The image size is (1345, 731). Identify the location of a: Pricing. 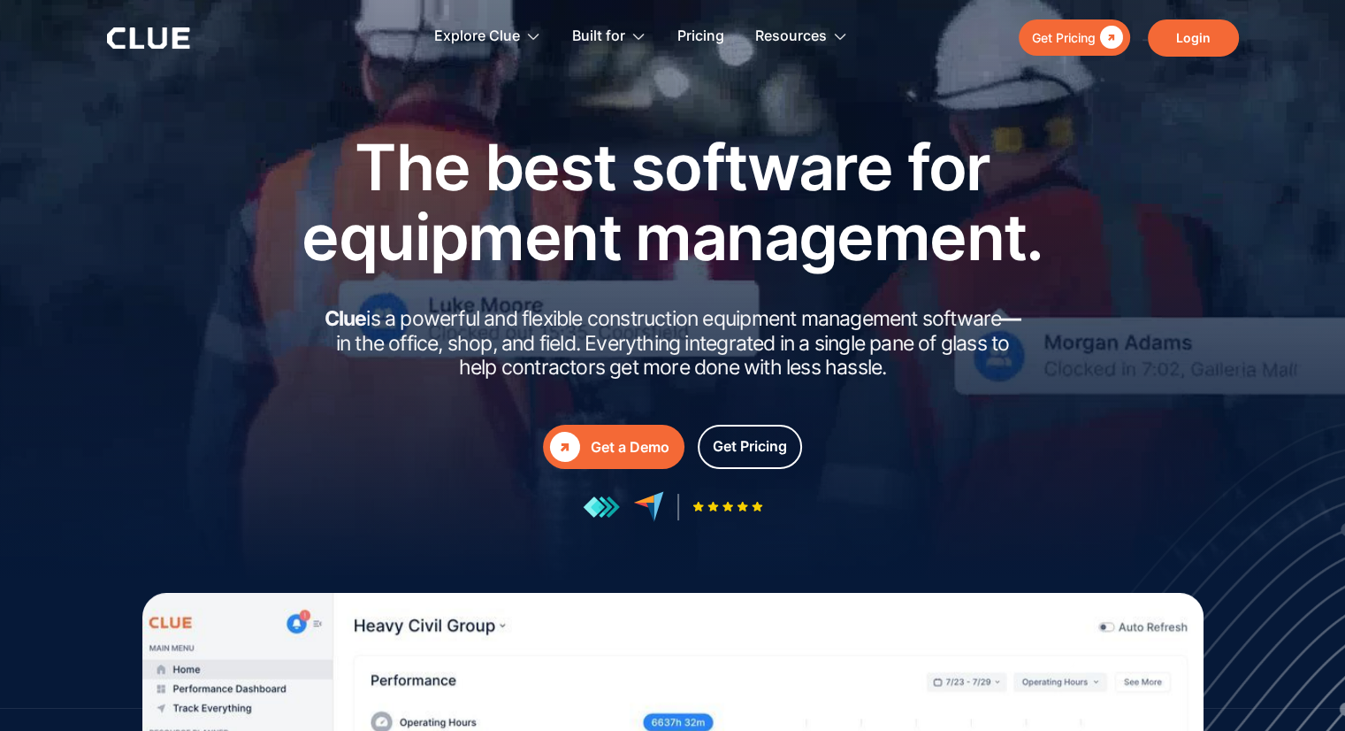
(701, 36).